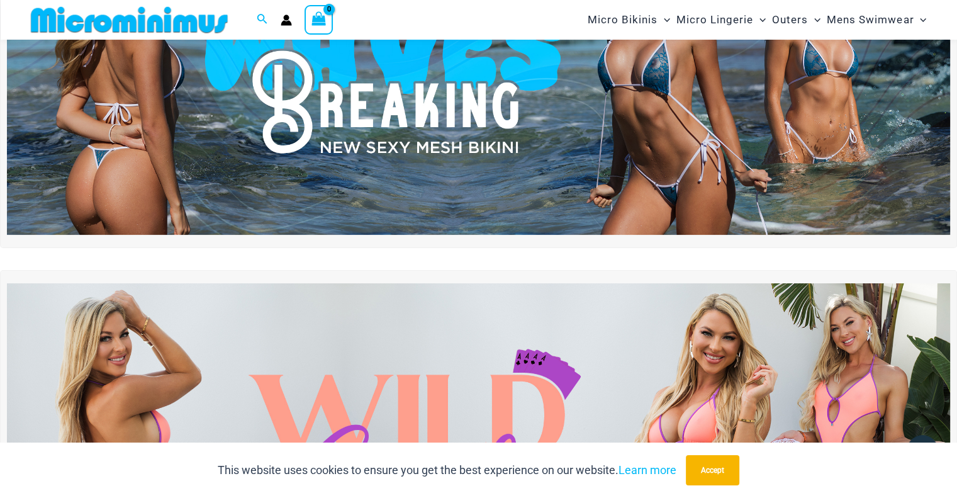  What do you see at coordinates (789, 20) in the screenshot?
I see `span: Outers` at bounding box center [789, 20].